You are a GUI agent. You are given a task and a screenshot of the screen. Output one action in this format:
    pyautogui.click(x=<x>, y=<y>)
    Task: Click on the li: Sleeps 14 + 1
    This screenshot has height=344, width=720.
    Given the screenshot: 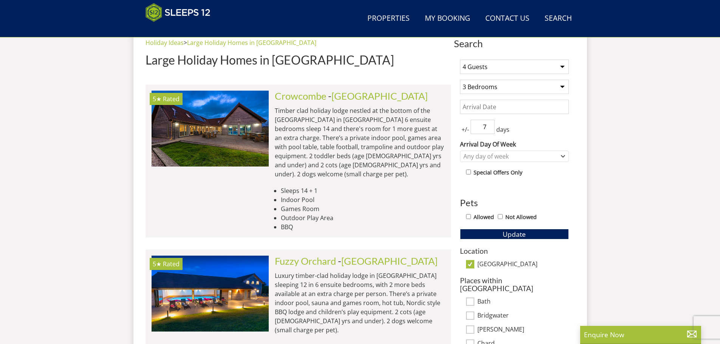 What is the action you would take?
    pyautogui.click(x=363, y=191)
    